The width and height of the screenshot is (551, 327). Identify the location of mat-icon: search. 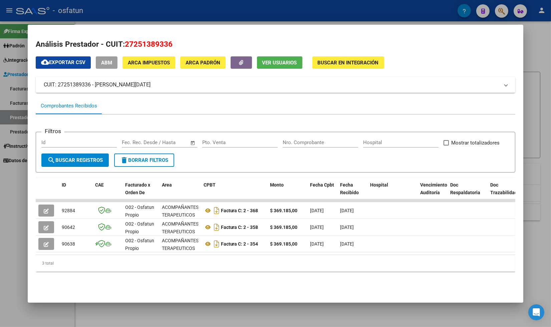
(51, 160).